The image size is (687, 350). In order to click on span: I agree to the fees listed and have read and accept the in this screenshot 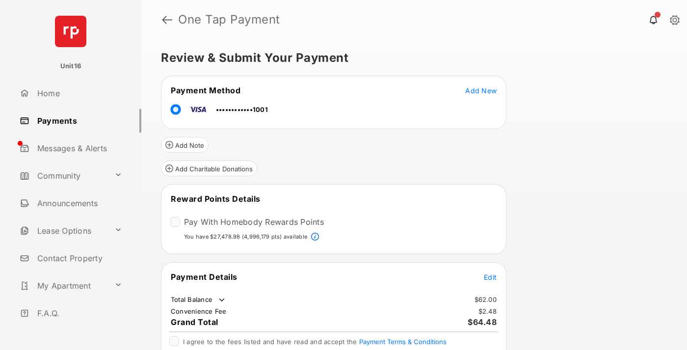, I will do `click(315, 342)`.